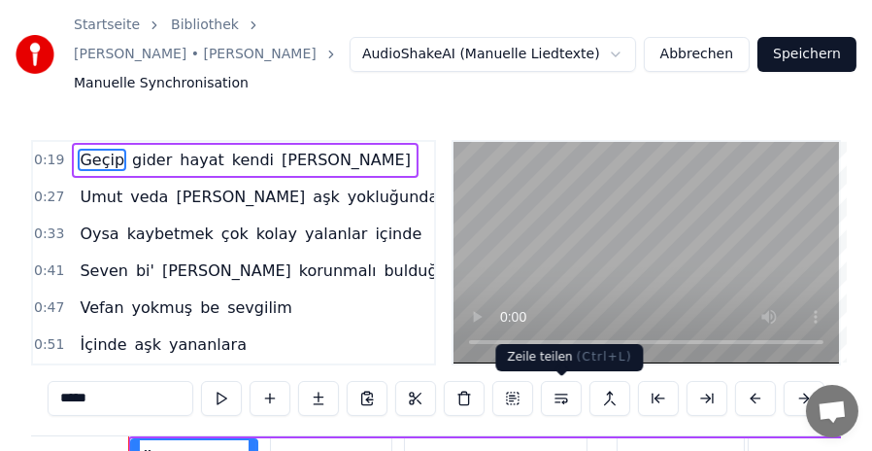 The width and height of the screenshot is (872, 451). Describe the element at coordinates (210, 307) in the screenshot. I see `span: be` at that location.